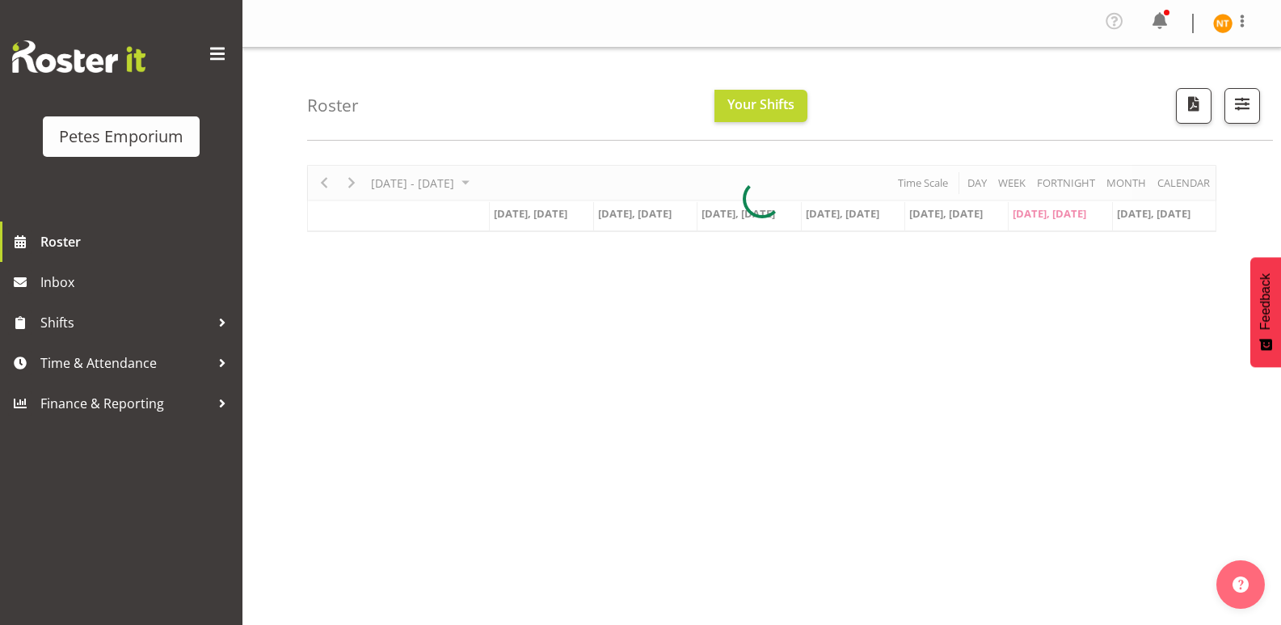 Image resolution: width=1281 pixels, height=625 pixels. Describe the element at coordinates (1194, 106) in the screenshot. I see `button: Download a PDF of the roster according to the set date range.` at that location.